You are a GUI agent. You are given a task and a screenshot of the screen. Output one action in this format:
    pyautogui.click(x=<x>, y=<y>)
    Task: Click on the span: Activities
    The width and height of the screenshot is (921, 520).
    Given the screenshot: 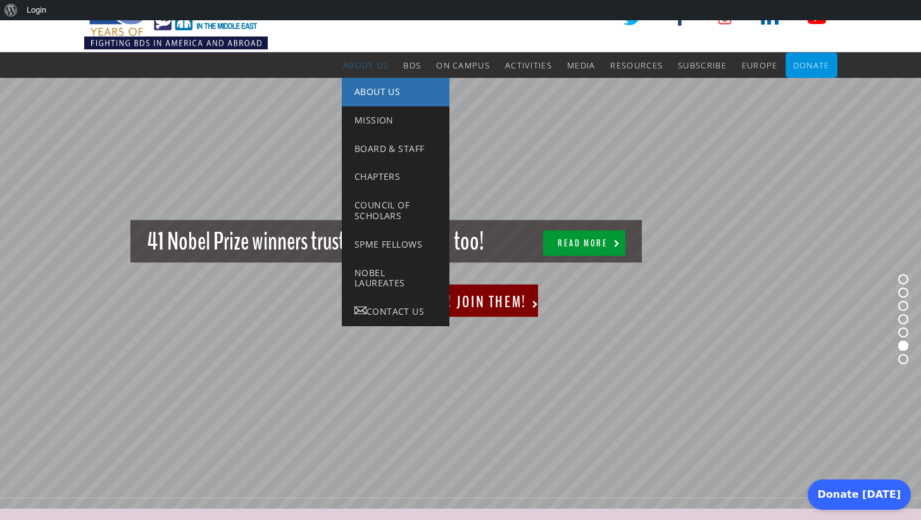 What is the action you would take?
    pyautogui.click(x=529, y=65)
    